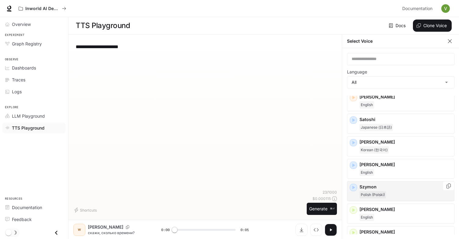  What do you see at coordinates (446, 9) in the screenshot?
I see `img: User avatar` at bounding box center [446, 9].